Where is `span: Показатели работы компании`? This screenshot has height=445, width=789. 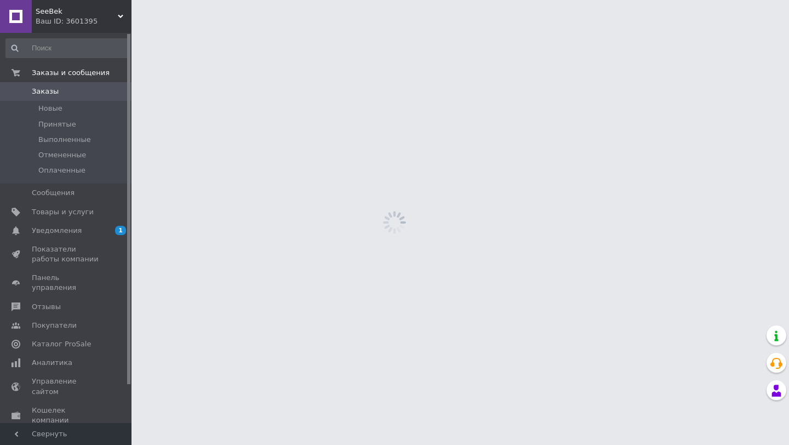 span: Показатели работы компании is located at coordinates (66, 254).